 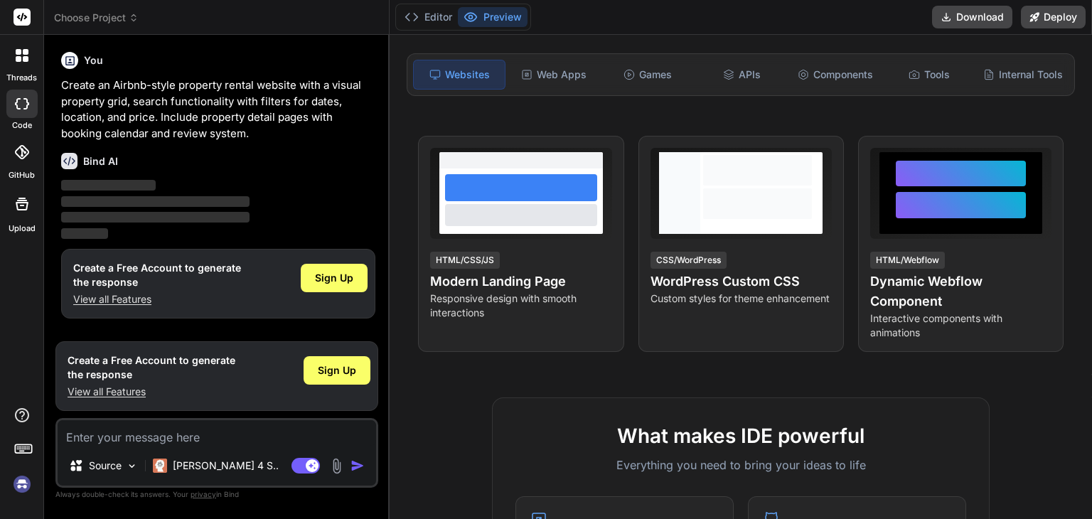 I want to click on h2: What makes IDE powerful, so click(x=741, y=436).